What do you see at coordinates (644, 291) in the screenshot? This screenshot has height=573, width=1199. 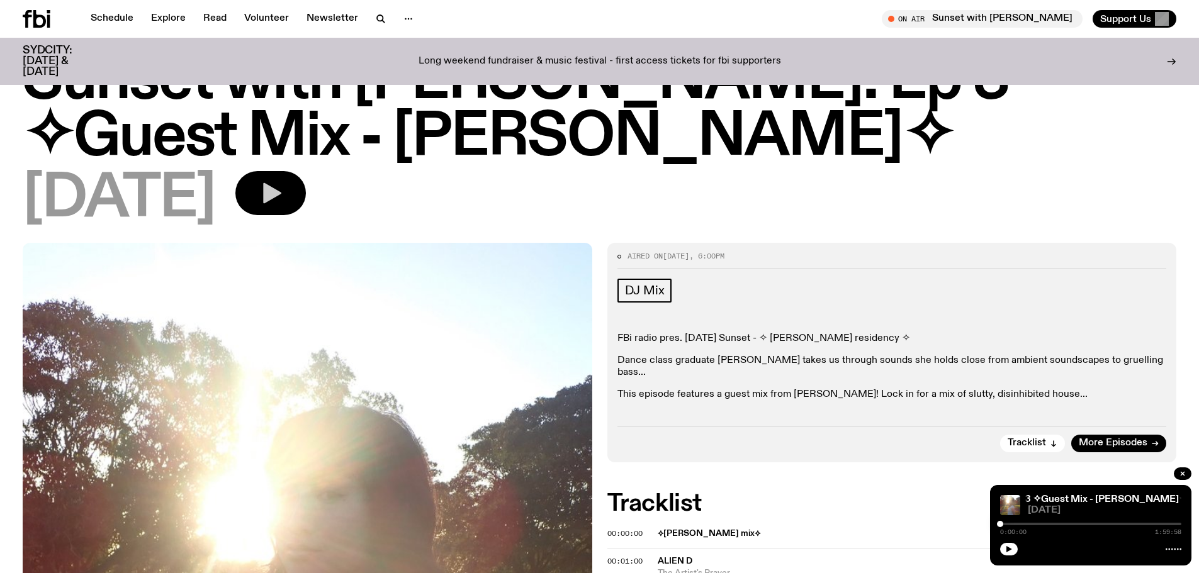 I see `span: DJ Mix` at bounding box center [644, 291].